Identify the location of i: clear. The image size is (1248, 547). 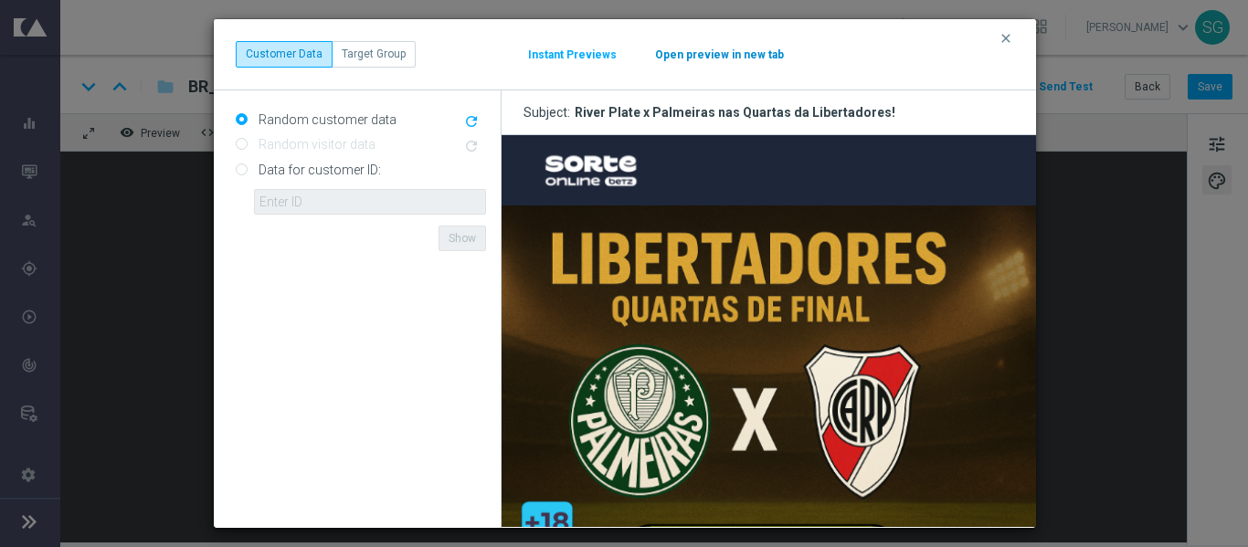
(1006, 38).